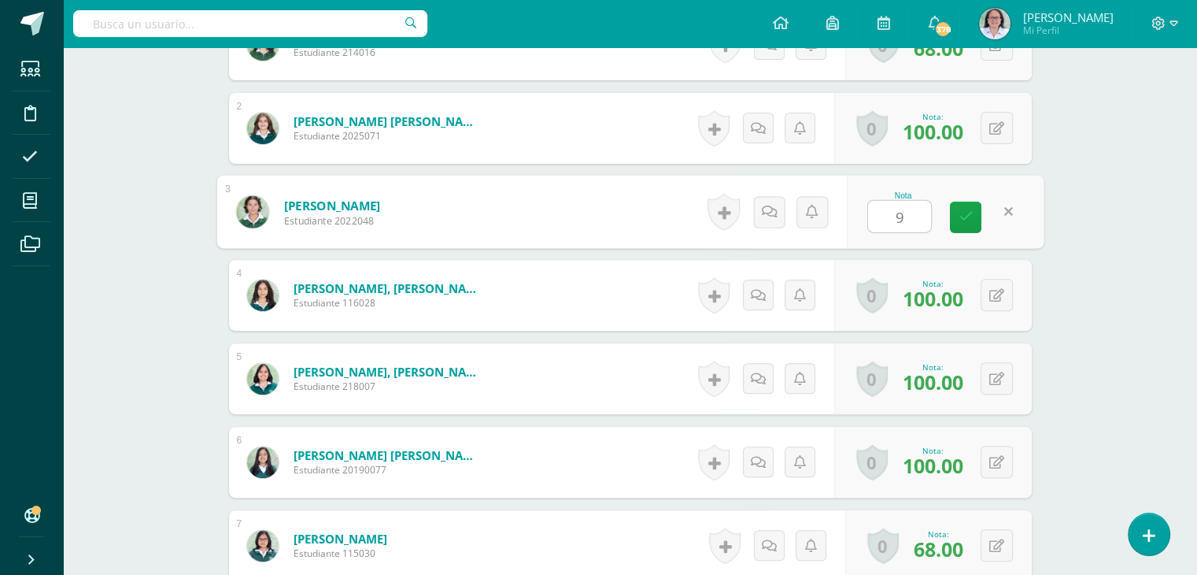 The image size is (1197, 575). Describe the element at coordinates (388, 469) in the screenshot. I see `span: Estudiante 20190077` at that location.